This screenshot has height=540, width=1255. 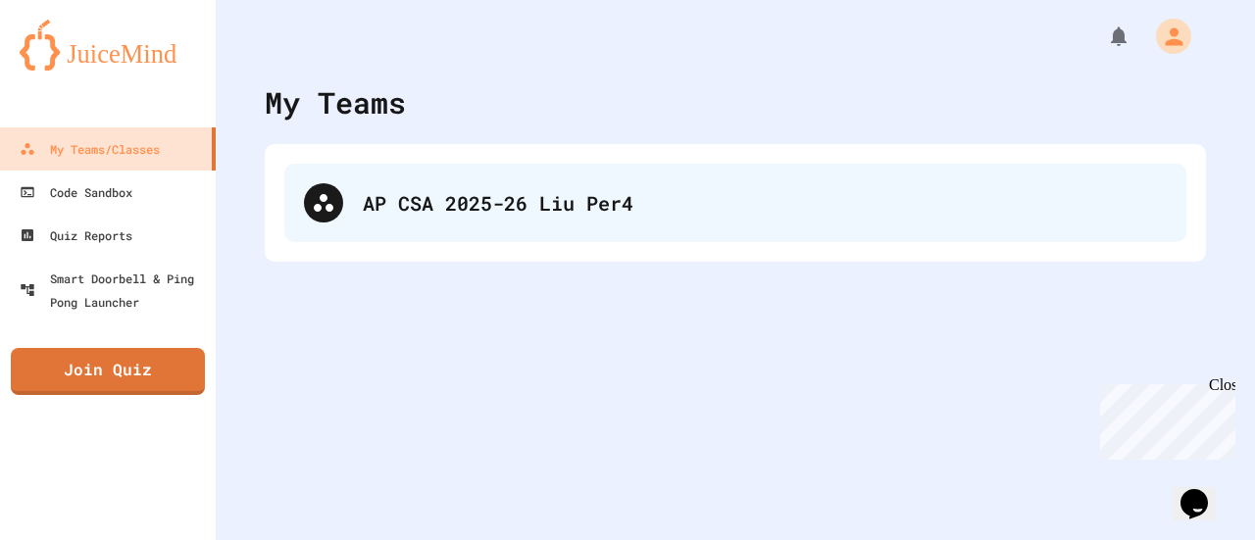 What do you see at coordinates (1166, 36) in the screenshot?
I see `div: My Account` at bounding box center [1166, 36].